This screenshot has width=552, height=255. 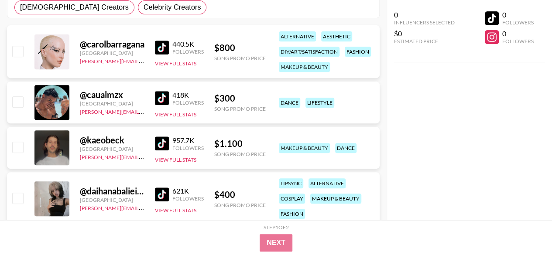 What do you see at coordinates (424, 22) in the screenshot?
I see `div: Influencers Selected` at bounding box center [424, 22].